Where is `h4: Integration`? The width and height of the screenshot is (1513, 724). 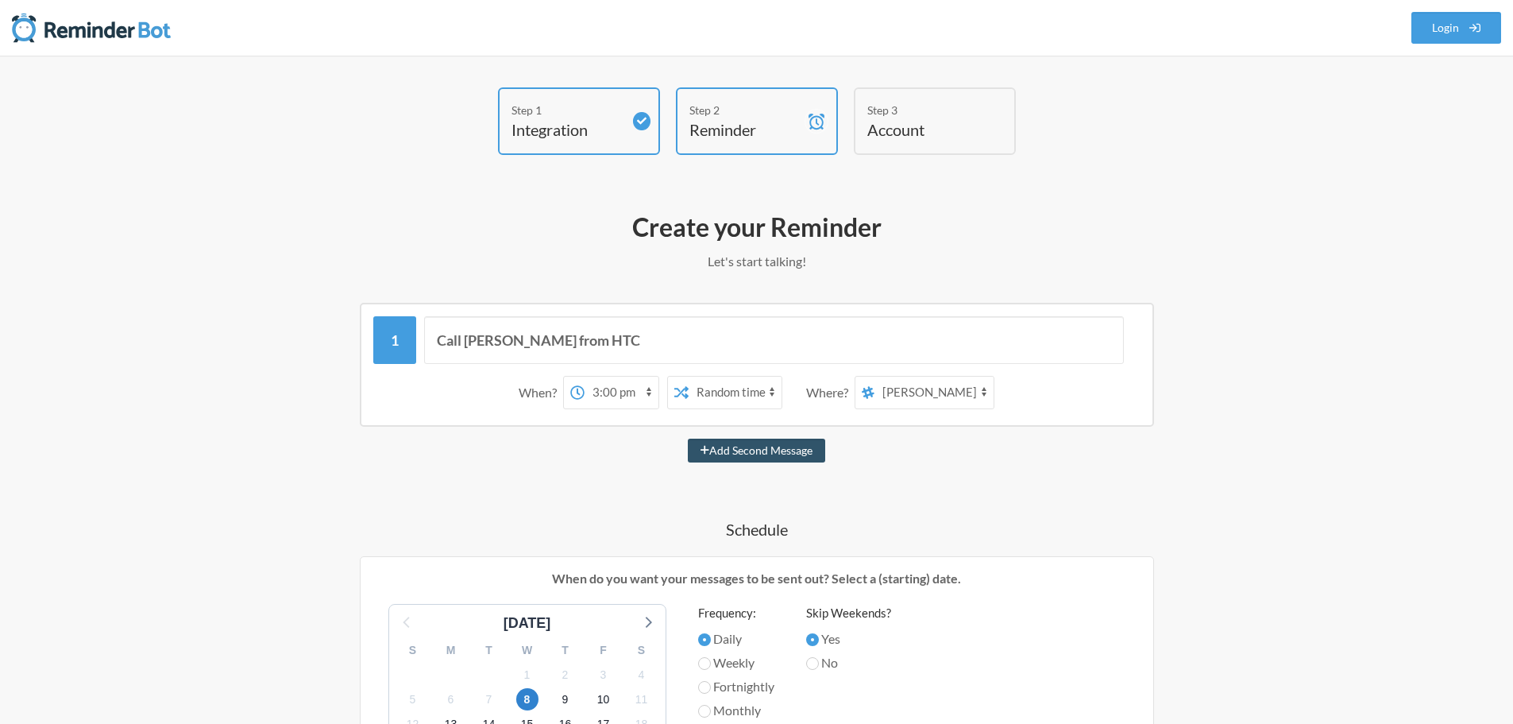
h4: Integration is located at coordinates (567, 129).